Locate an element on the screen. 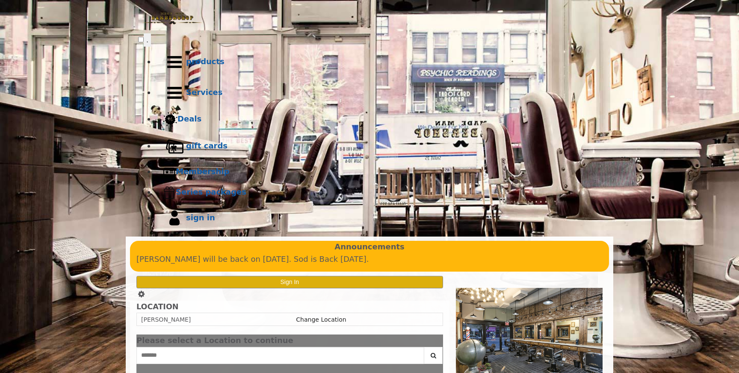  img: Products is located at coordinates (175, 62).